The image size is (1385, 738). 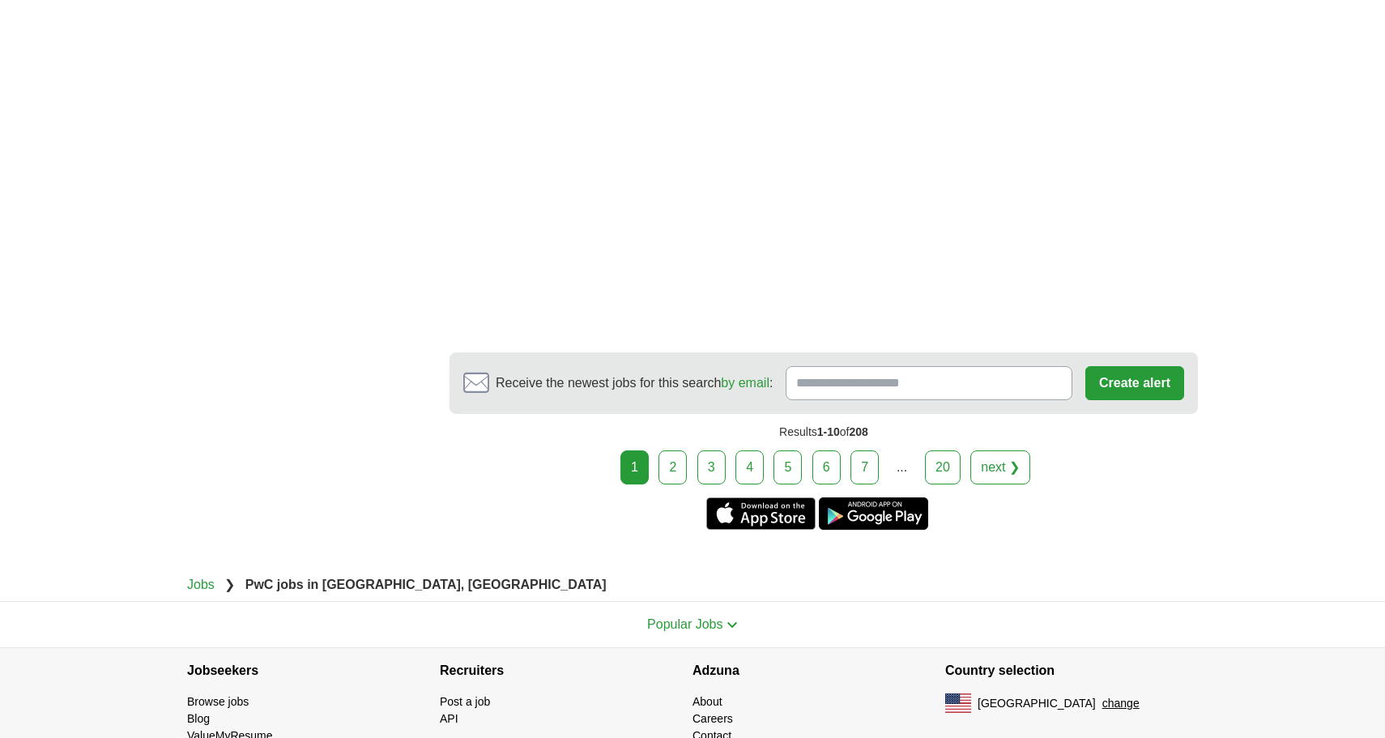 I want to click on a: About, so click(x=707, y=701).